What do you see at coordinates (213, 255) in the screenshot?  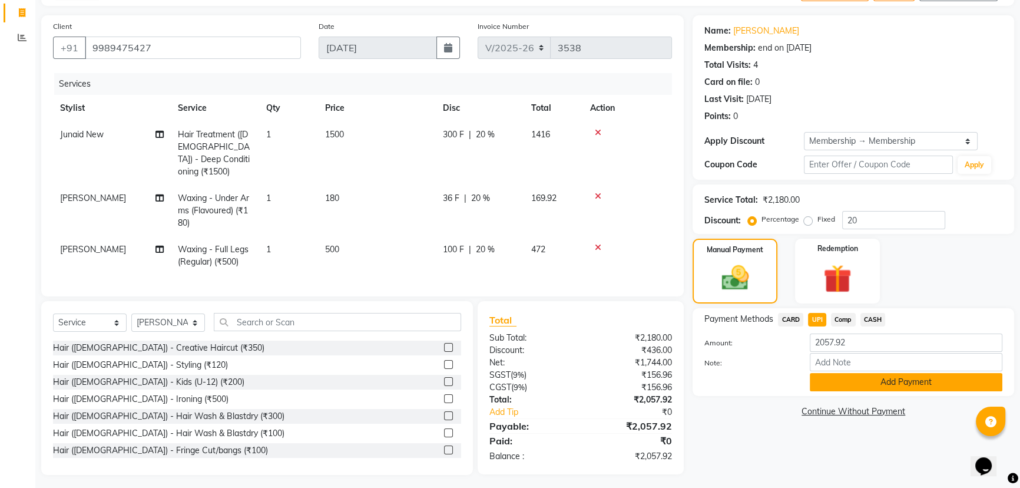 I see `span: Waxing - Full Legs (Regular) (₹500)` at bounding box center [213, 255].